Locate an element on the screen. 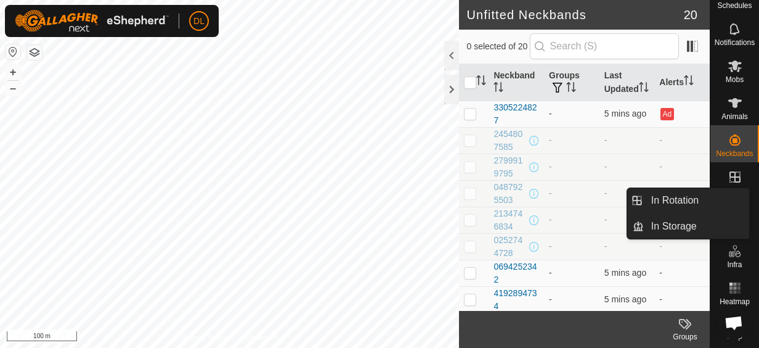 The image size is (759, 348). div: 2454807585 is located at coordinates (510, 140).